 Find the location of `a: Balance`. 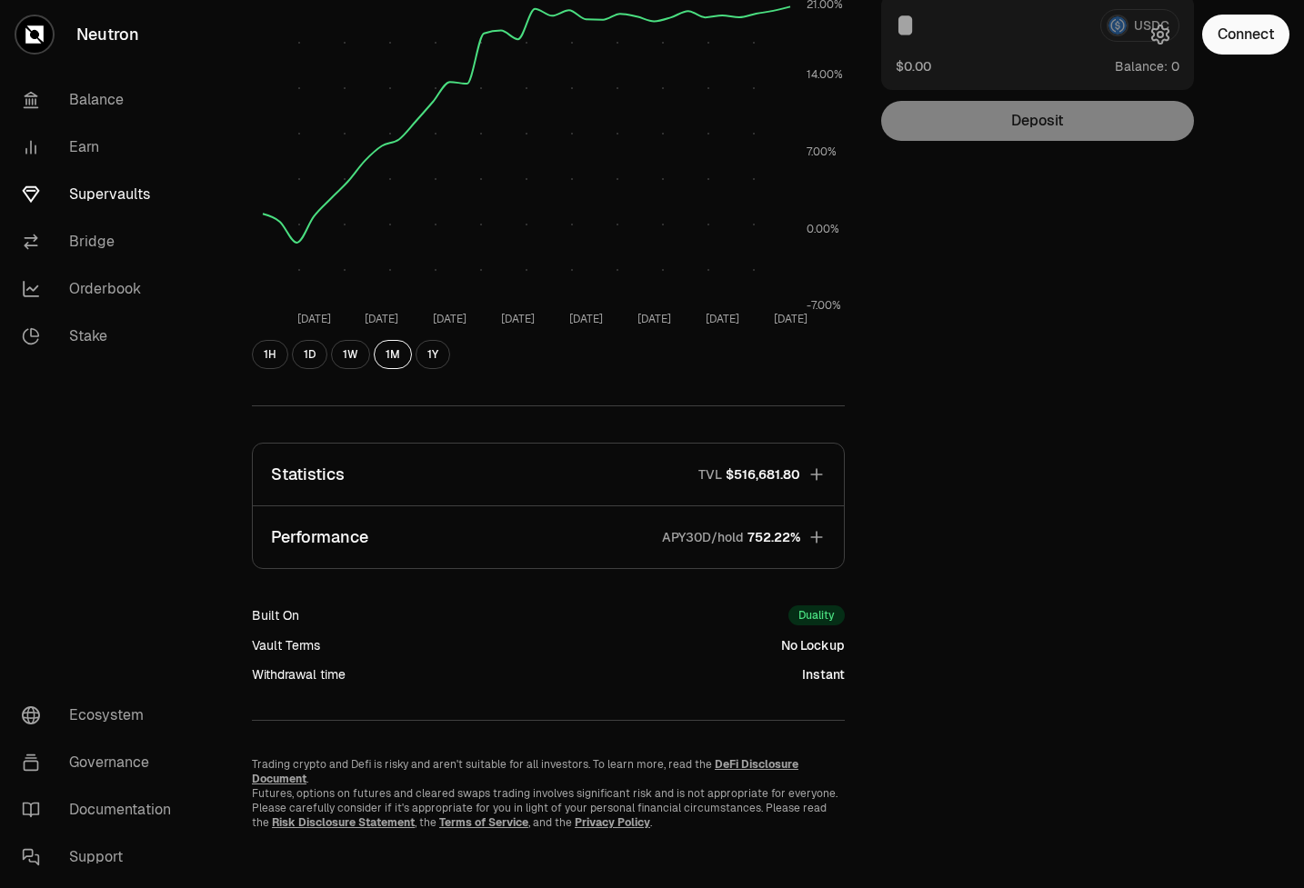

a: Balance is located at coordinates (102, 100).